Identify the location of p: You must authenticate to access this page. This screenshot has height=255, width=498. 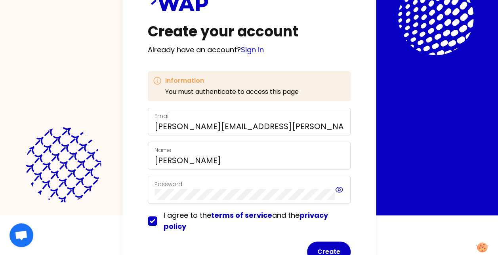
(232, 92).